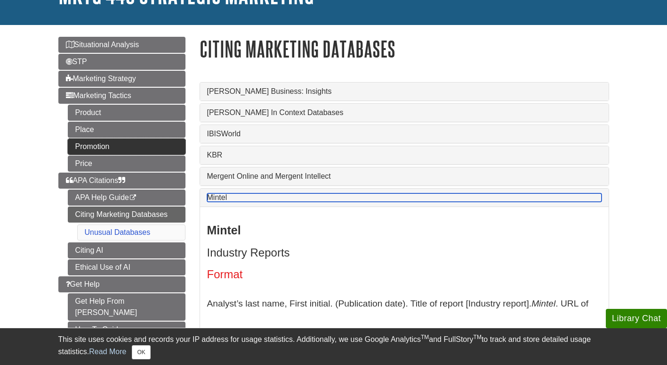  Describe the element at coordinates (405, 252) in the screenshot. I see `h4: Industry Reports` at that location.